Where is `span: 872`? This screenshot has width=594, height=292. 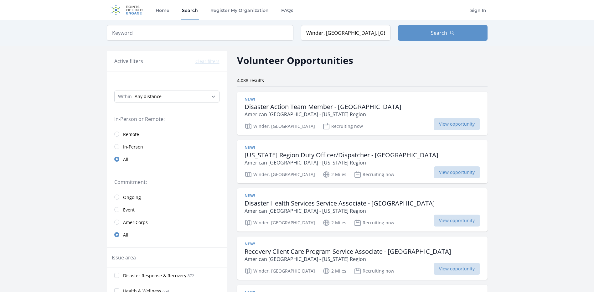
span: 872 is located at coordinates (191, 276).